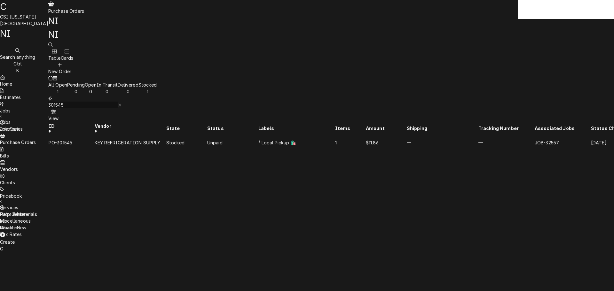 The height and width of the screenshot is (291, 614). What do you see at coordinates (71, 143) in the screenshot?
I see `div: PO-301545` at bounding box center [71, 143].